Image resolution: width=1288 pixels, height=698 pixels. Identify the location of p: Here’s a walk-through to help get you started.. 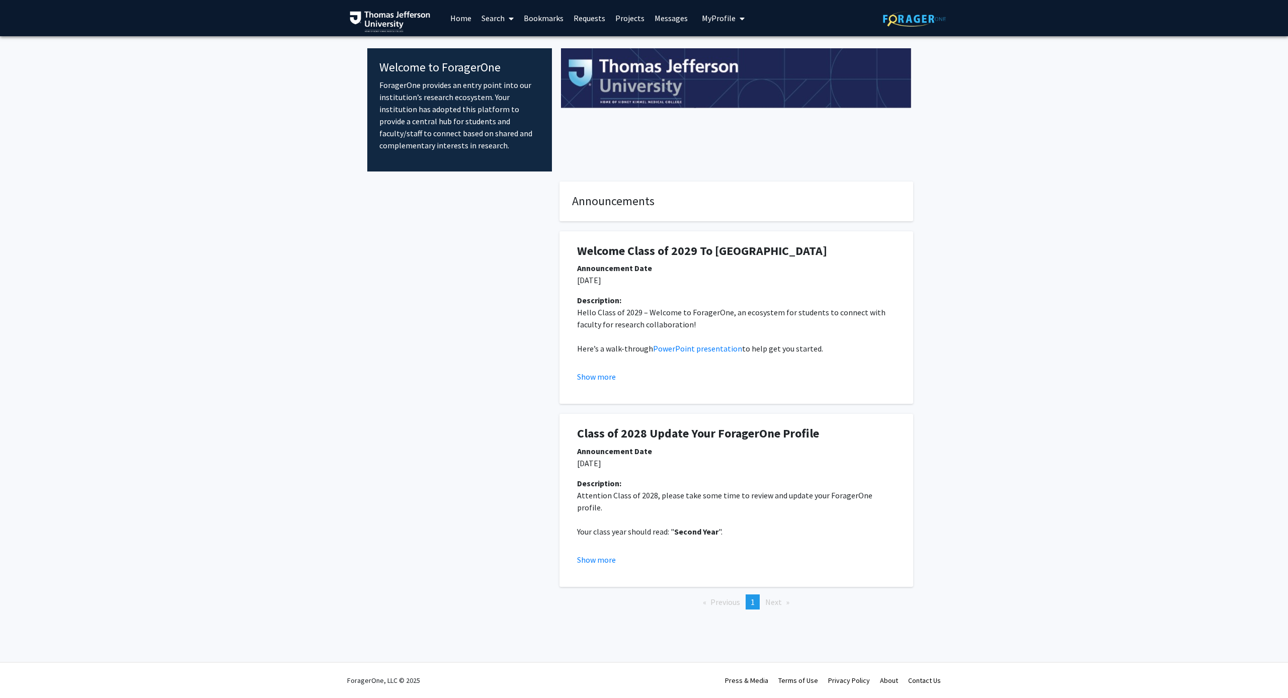
(736, 349).